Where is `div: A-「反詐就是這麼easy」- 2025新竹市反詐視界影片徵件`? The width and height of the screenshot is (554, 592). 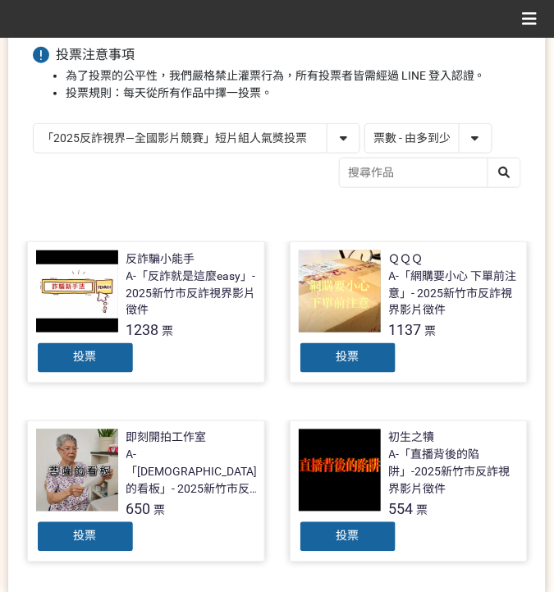
div: A-「反詐就是這麼easy」- 2025新竹市反詐視界影片徵件 is located at coordinates (191, 293).